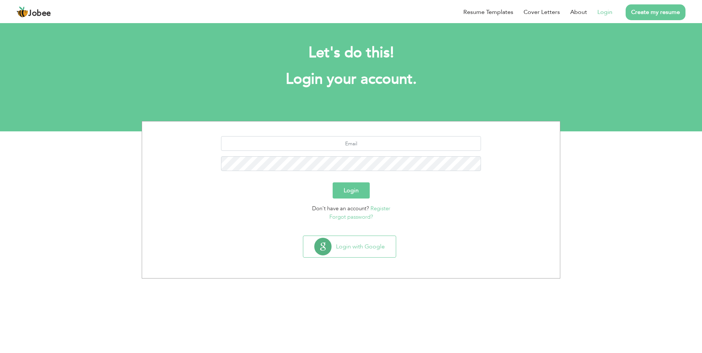  What do you see at coordinates (380, 209) in the screenshot?
I see `a: Register` at bounding box center [380, 209].